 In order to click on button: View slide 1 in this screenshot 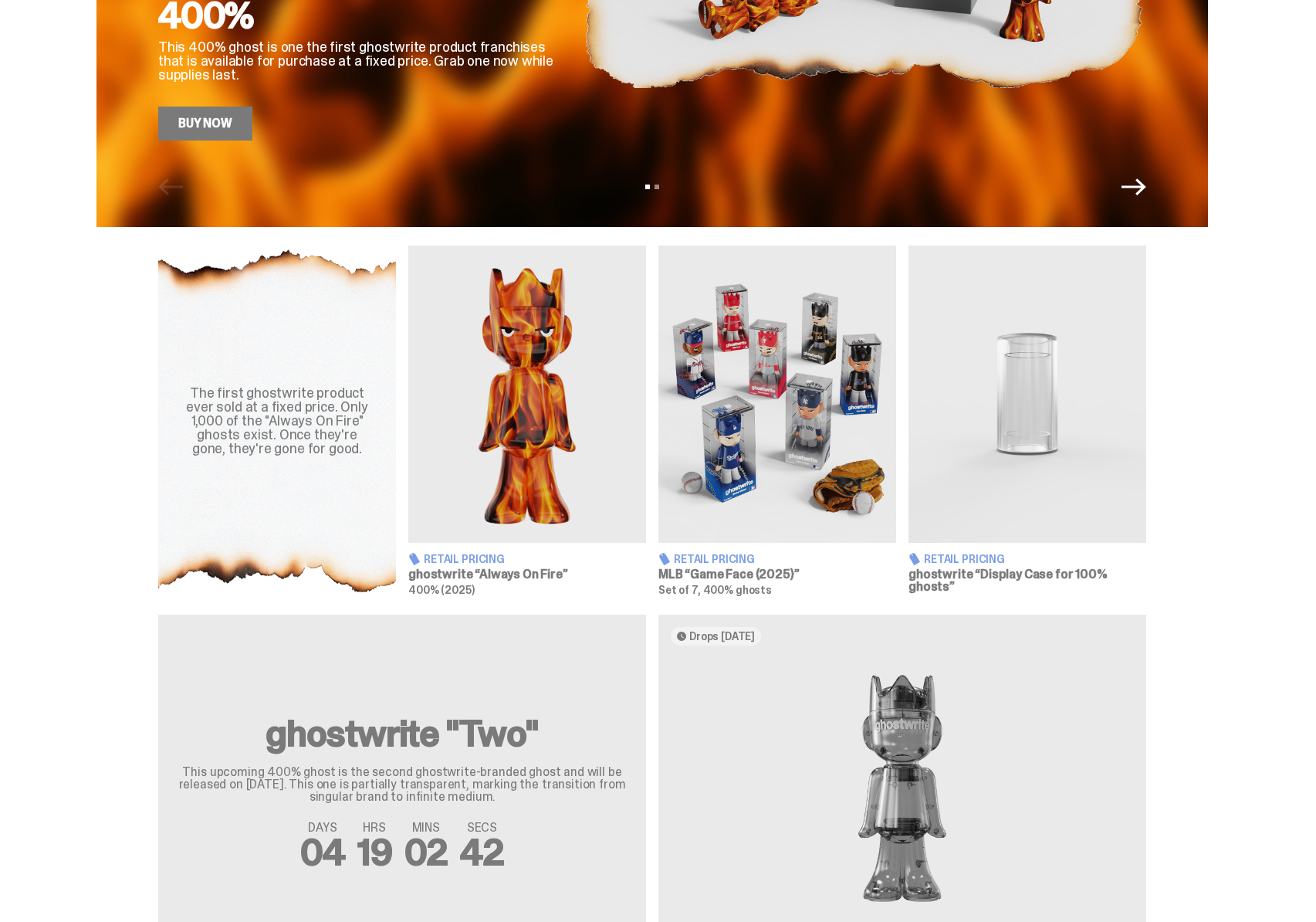, I will do `click(647, 187)`.